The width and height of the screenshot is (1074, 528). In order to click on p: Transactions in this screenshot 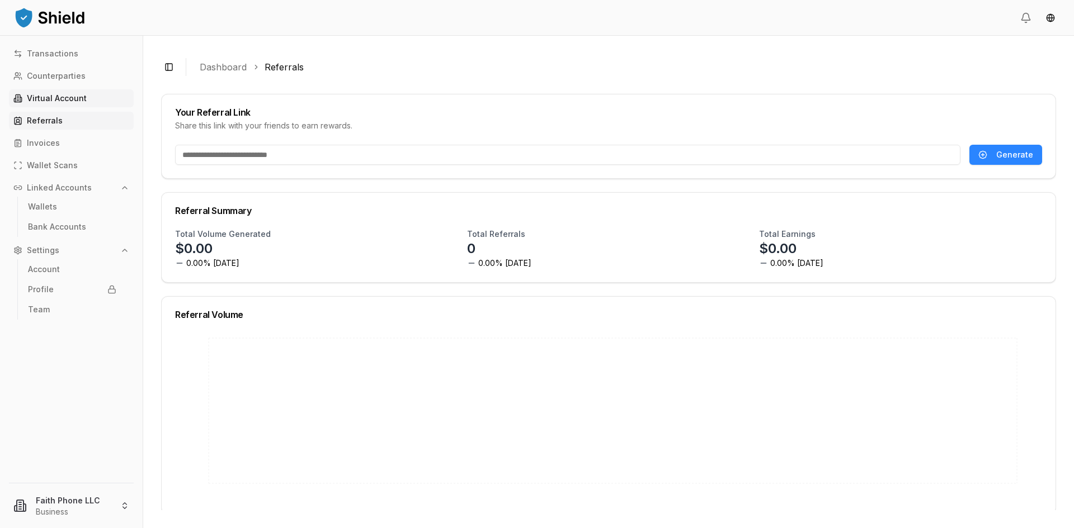, I will do `click(53, 54)`.